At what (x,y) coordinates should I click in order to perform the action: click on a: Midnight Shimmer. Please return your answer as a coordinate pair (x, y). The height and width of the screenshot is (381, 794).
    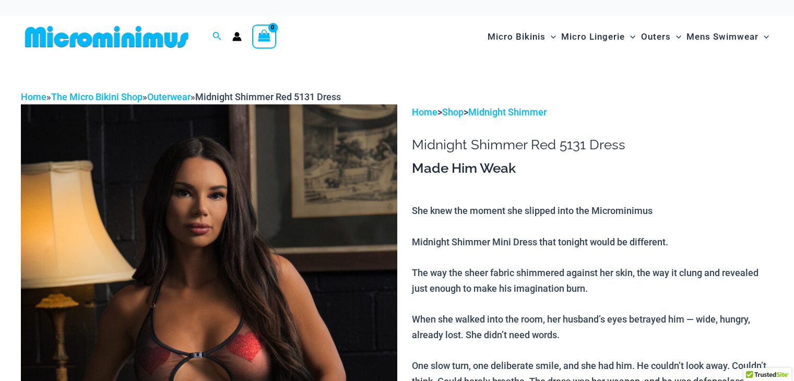
    Looking at the image, I should click on (507, 112).